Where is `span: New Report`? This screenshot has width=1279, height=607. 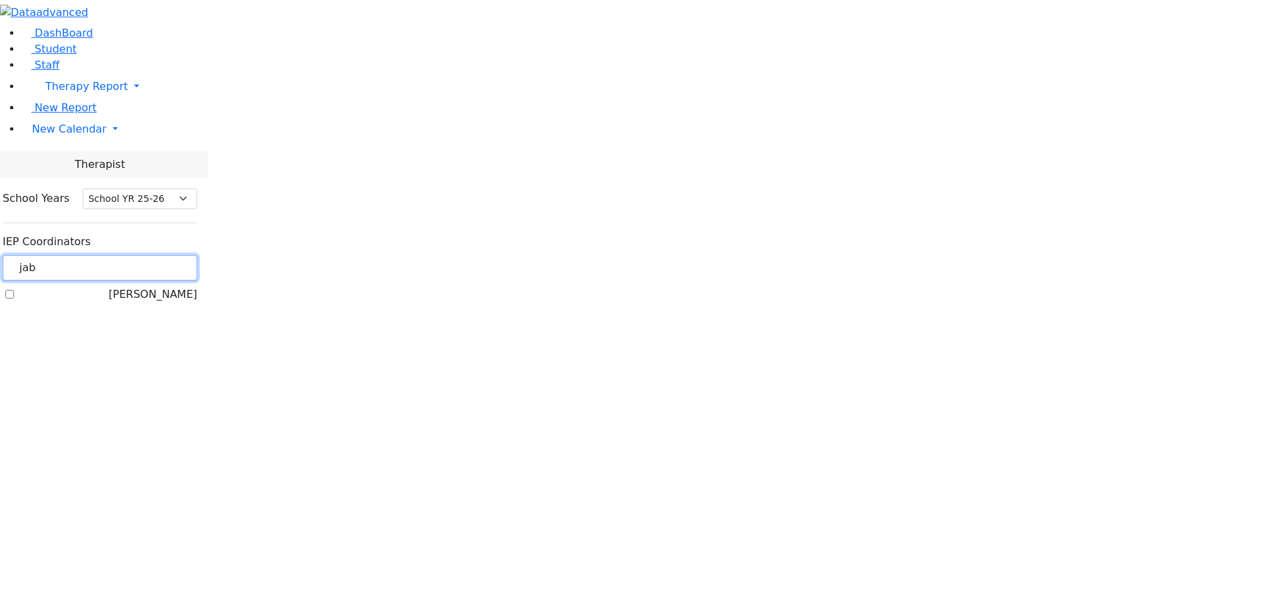
span: New Report is located at coordinates (65, 107).